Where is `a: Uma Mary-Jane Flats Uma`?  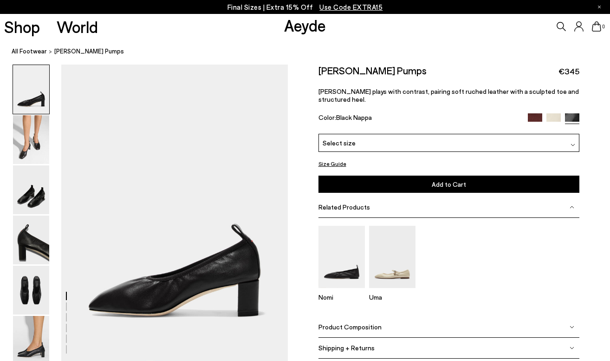 a: Uma Mary-Jane Flats Uma is located at coordinates (392, 291).